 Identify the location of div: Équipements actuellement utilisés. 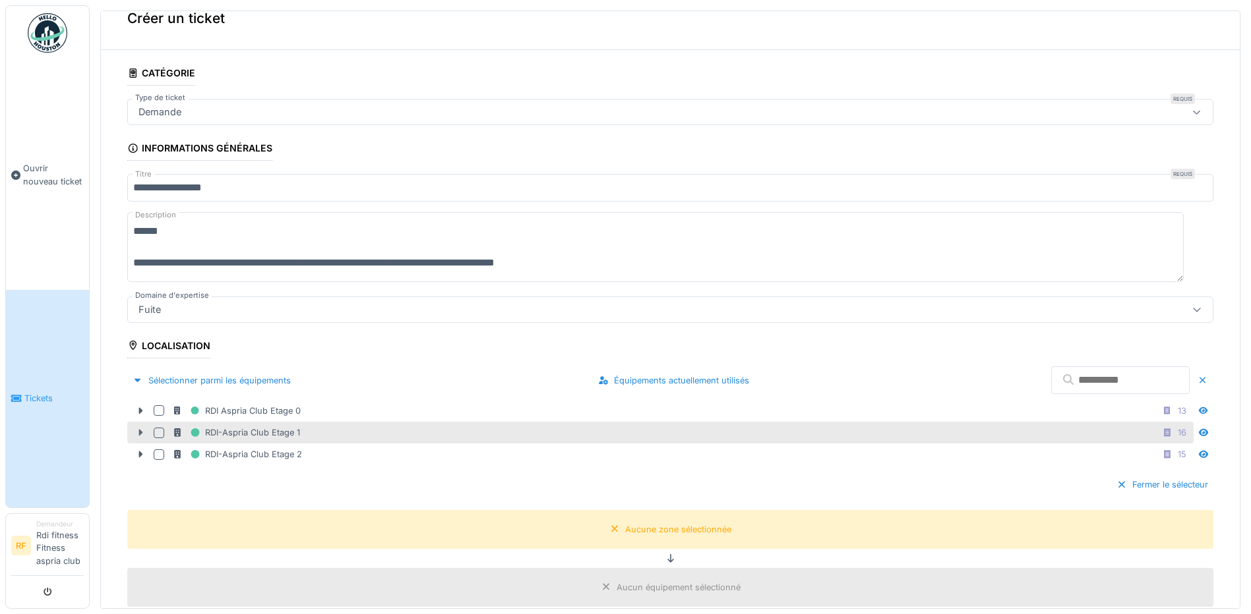
(673, 380).